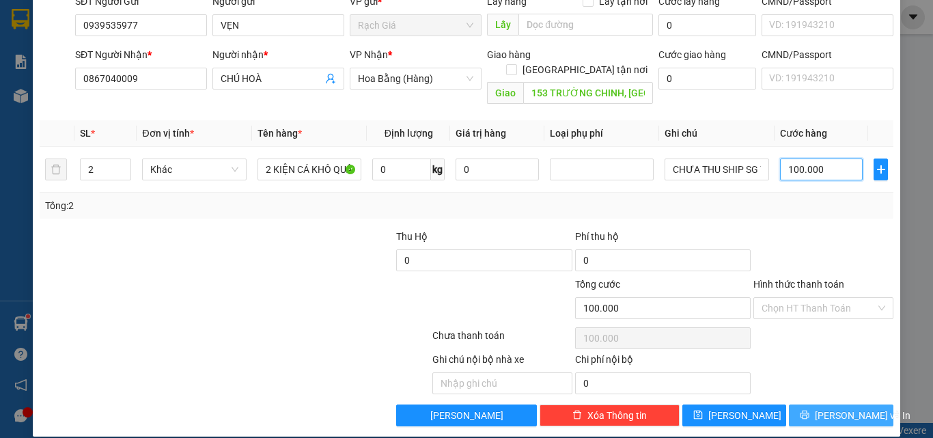 The width and height of the screenshot is (933, 438). Describe the element at coordinates (827, 55) in the screenshot. I see `div: CMND/Passport` at that location.